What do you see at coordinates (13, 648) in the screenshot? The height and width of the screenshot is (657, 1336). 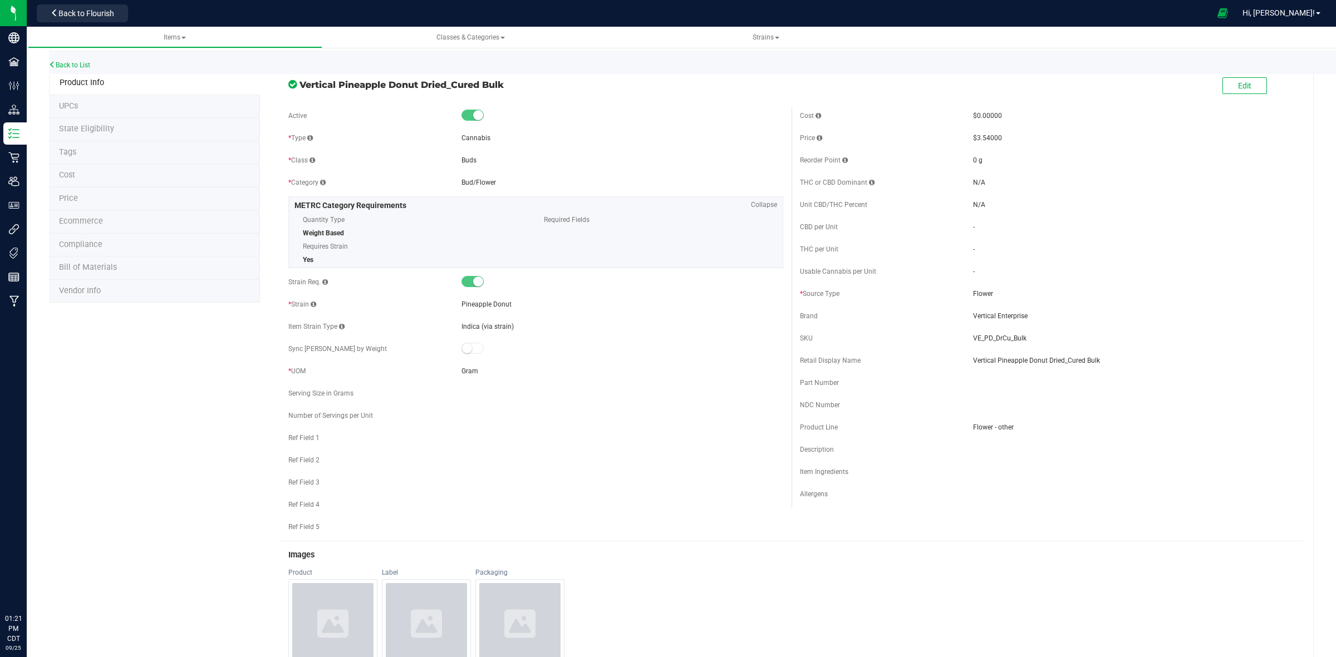 I see `p: 09/25` at bounding box center [13, 648].